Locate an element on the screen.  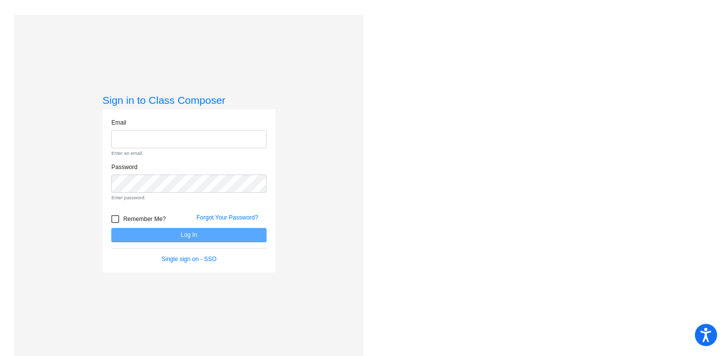
small: Enter an email. is located at coordinates (189, 153).